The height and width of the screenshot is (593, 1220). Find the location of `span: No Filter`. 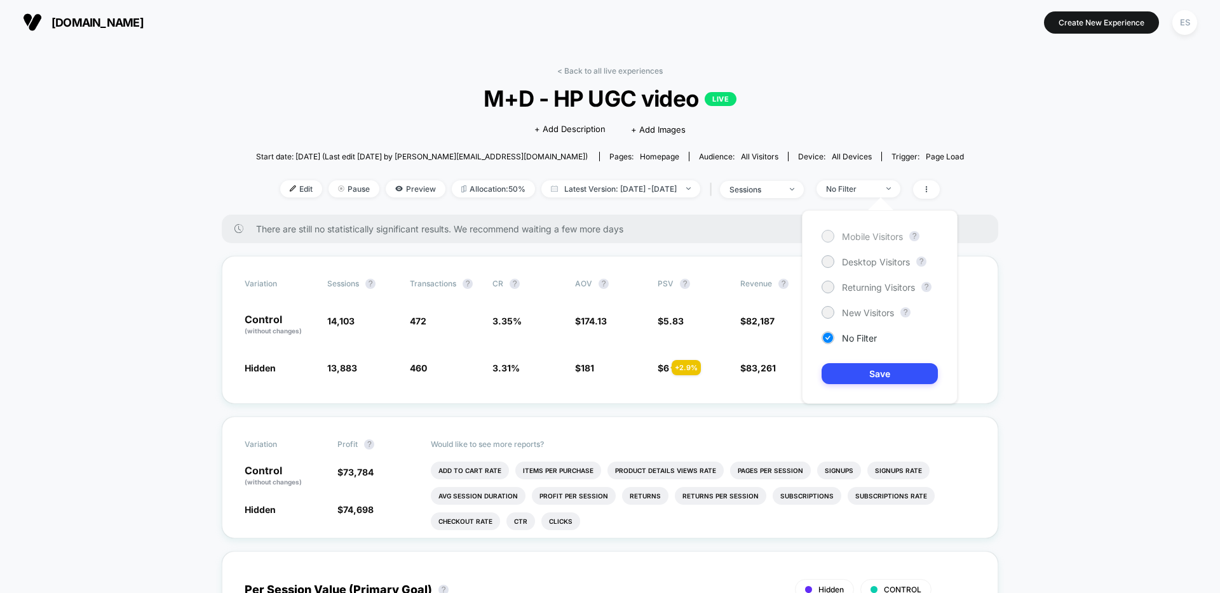

span: No Filter is located at coordinates (859, 338).